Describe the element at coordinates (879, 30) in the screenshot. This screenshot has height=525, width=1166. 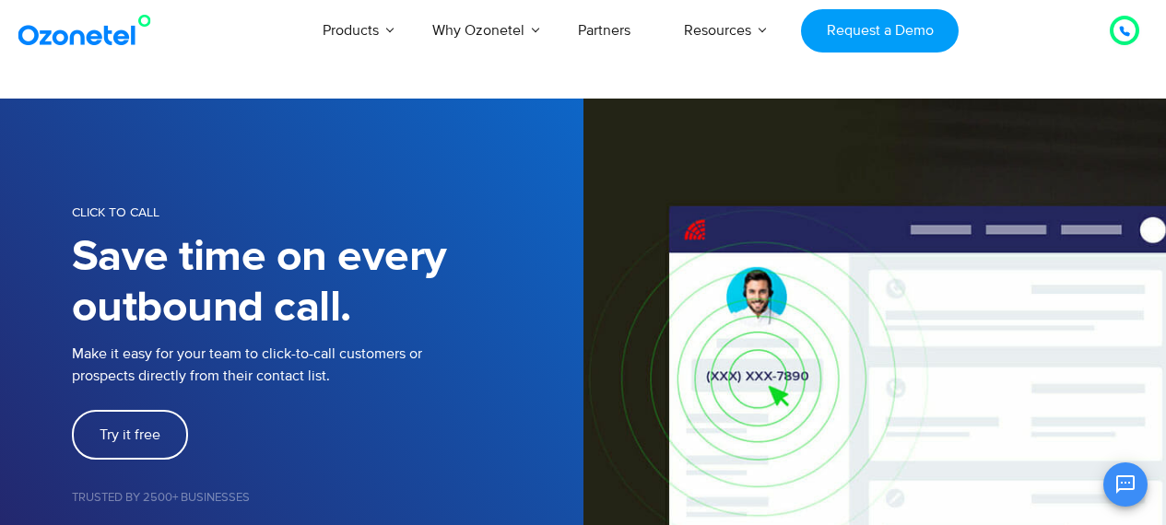
I see `a: Request a Demo` at that location.